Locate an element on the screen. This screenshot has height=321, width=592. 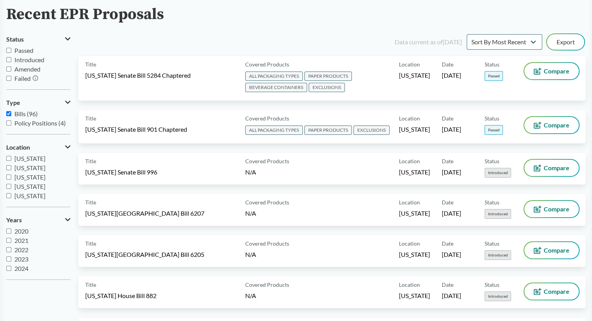
input: Policy Positions (4) is located at coordinates (9, 123).